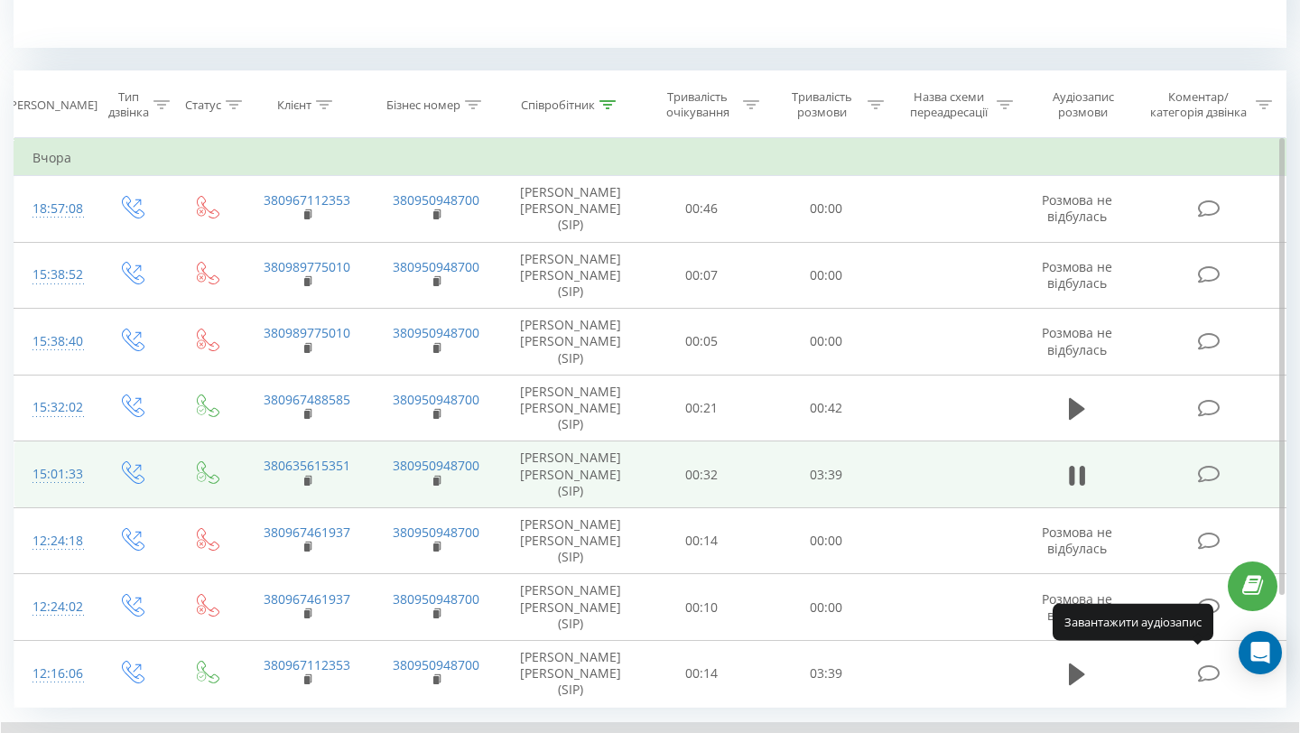 The image size is (1300, 733). What do you see at coordinates (54, 474) in the screenshot?
I see `div: 15:01:33` at bounding box center [54, 474].